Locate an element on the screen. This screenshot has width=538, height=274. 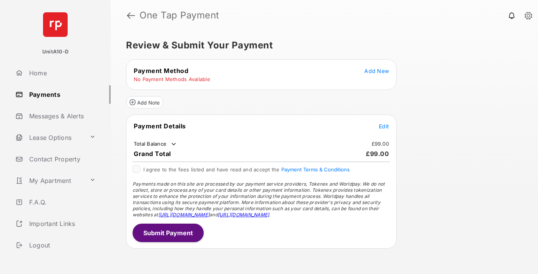
td: No Payment Methods Available is located at coordinates (172, 79).